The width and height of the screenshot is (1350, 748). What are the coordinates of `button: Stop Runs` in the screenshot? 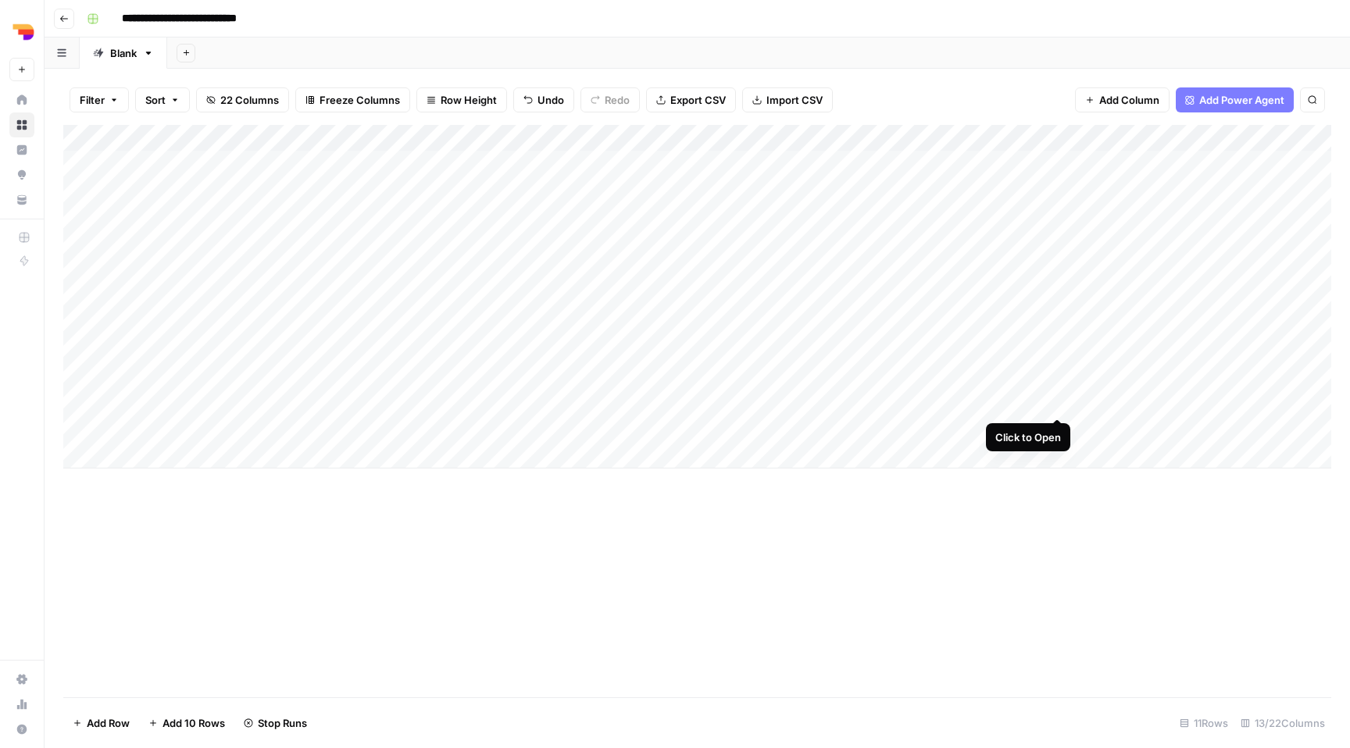 It's located at (275, 723).